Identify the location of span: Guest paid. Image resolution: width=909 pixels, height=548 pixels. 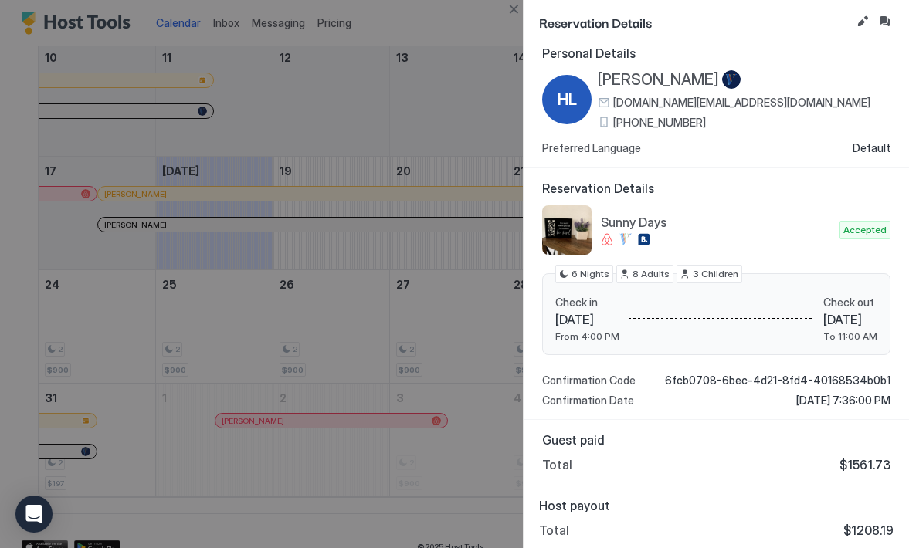
(716, 440).